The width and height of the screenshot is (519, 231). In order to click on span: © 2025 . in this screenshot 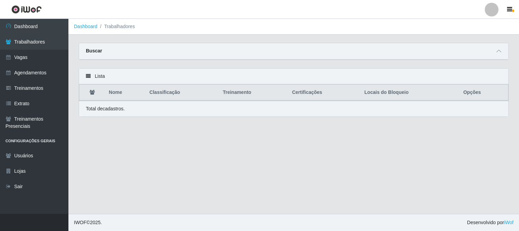, I will do `click(88, 222)`.